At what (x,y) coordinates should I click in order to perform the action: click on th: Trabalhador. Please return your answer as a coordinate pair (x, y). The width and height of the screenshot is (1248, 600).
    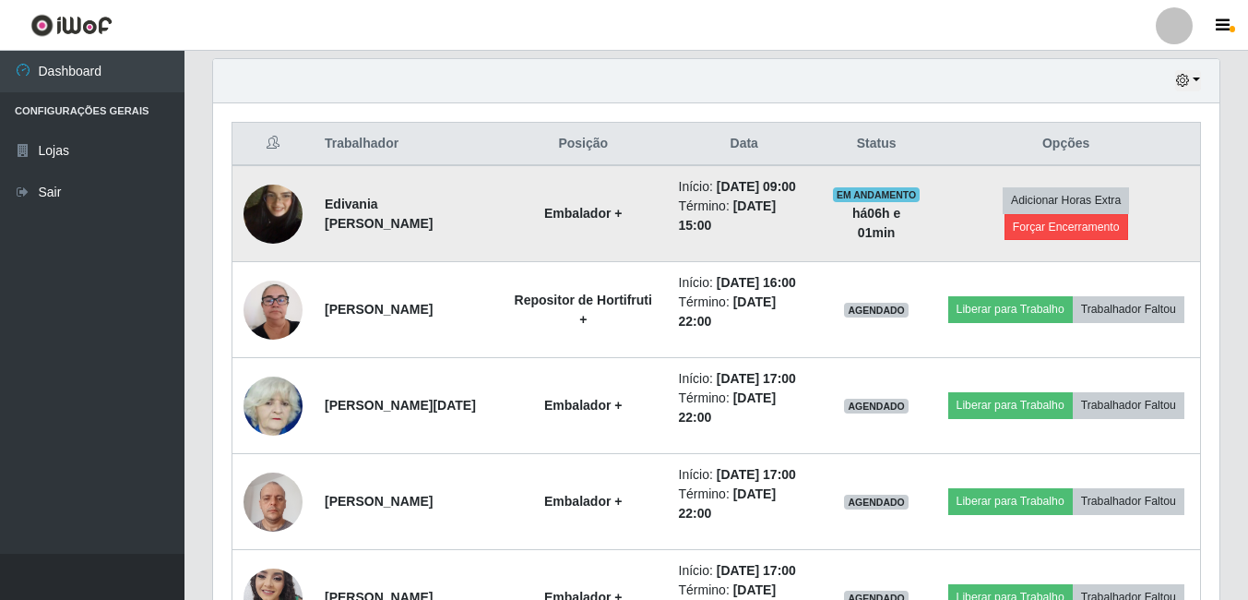
    Looking at the image, I should click on (406, 144).